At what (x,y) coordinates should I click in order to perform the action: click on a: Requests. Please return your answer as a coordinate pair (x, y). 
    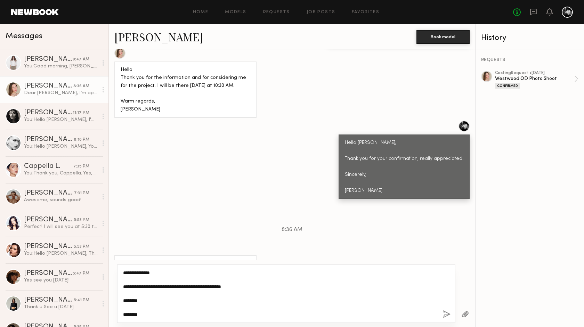
    Looking at the image, I should click on (276, 12).